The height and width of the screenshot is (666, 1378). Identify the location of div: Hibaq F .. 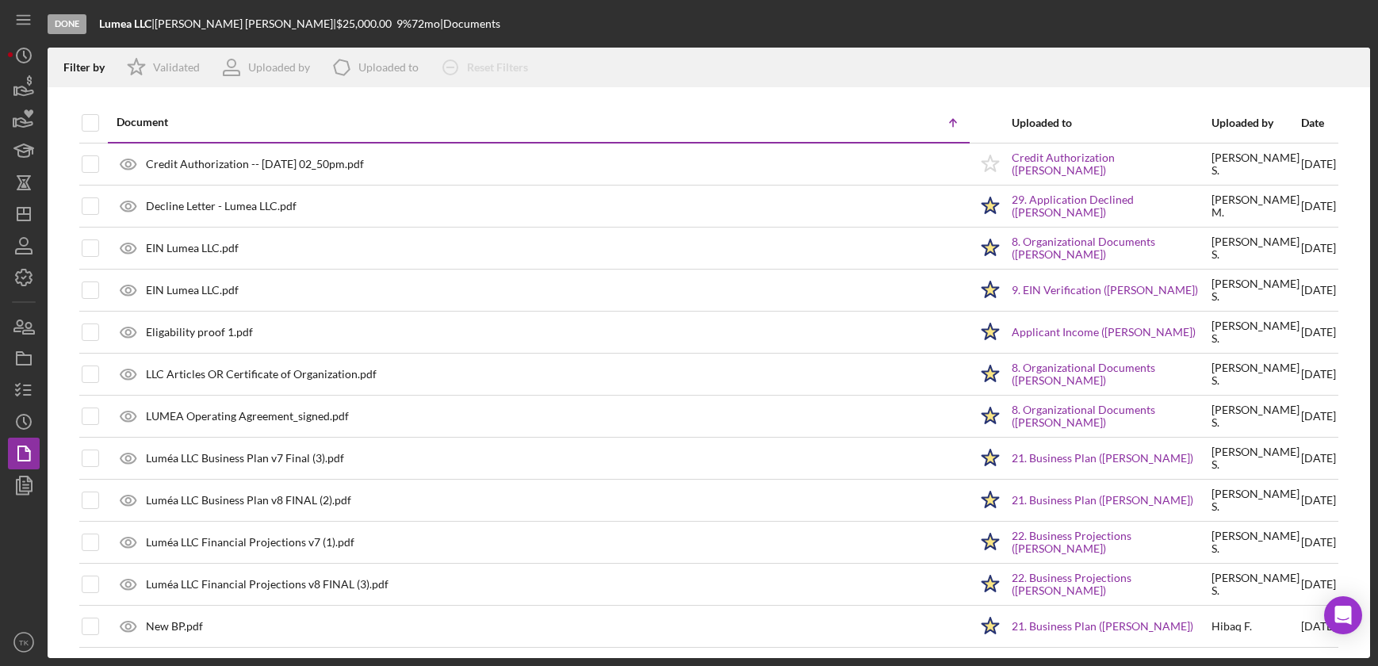
(1232, 627).